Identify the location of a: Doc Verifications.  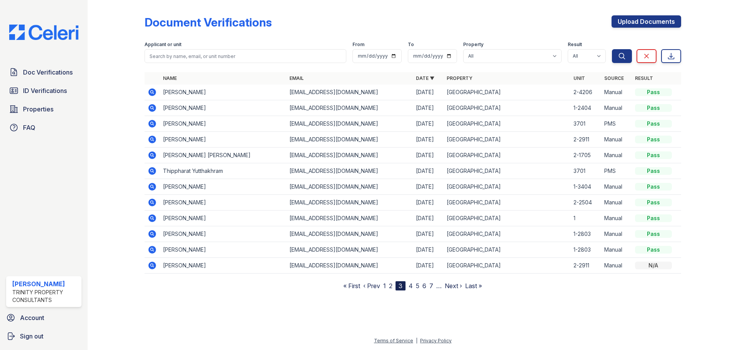
(44, 72).